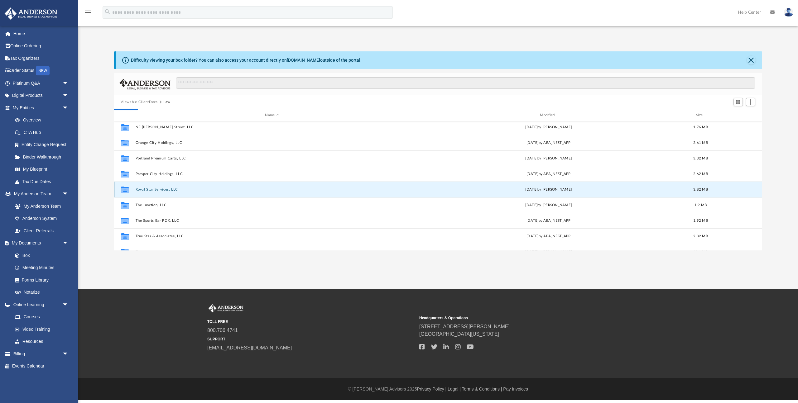 The height and width of the screenshot is (403, 798). What do you see at coordinates (40, 194) in the screenshot?
I see `a: My Anderson Teamarrow_drop_down` at bounding box center [40, 194].